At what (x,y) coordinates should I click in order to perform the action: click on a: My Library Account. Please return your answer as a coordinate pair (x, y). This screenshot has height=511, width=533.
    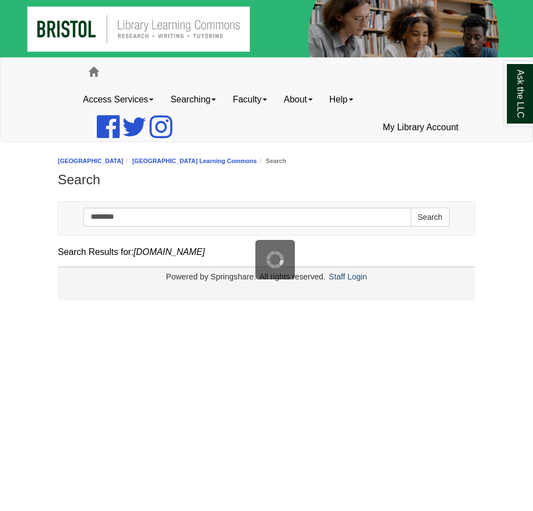
    Looking at the image, I should click on (420, 127).